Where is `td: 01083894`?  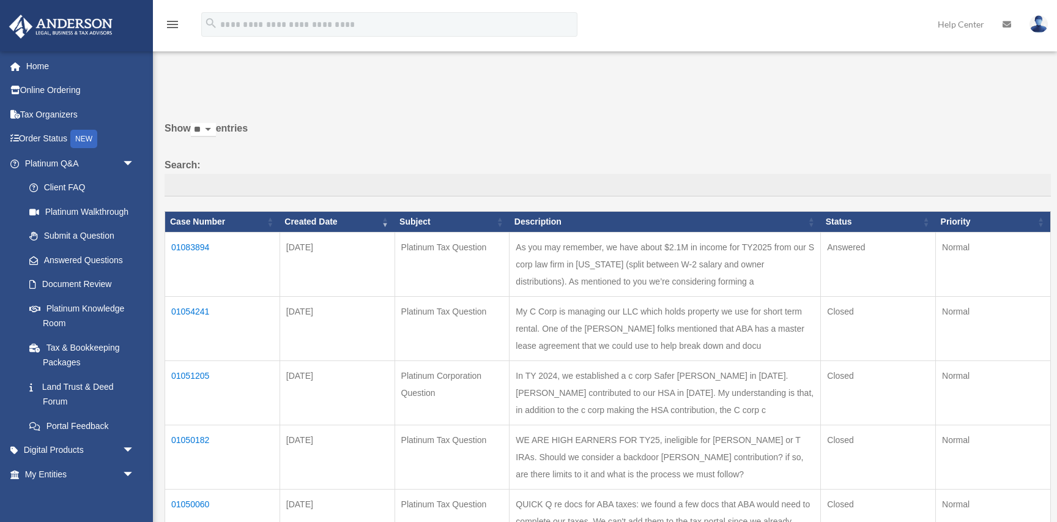
td: 01083894 is located at coordinates (223, 264).